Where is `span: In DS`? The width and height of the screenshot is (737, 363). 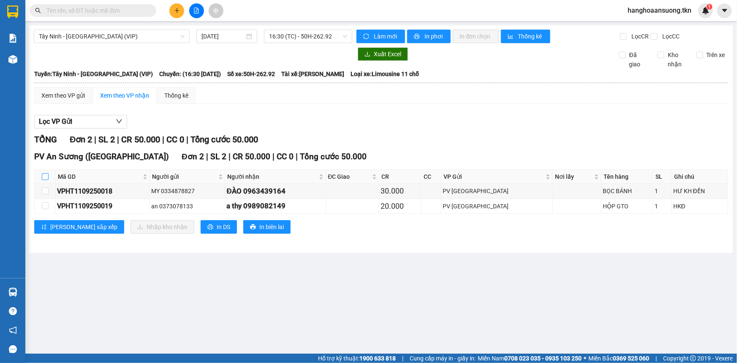
span: In DS is located at coordinates (223, 227).